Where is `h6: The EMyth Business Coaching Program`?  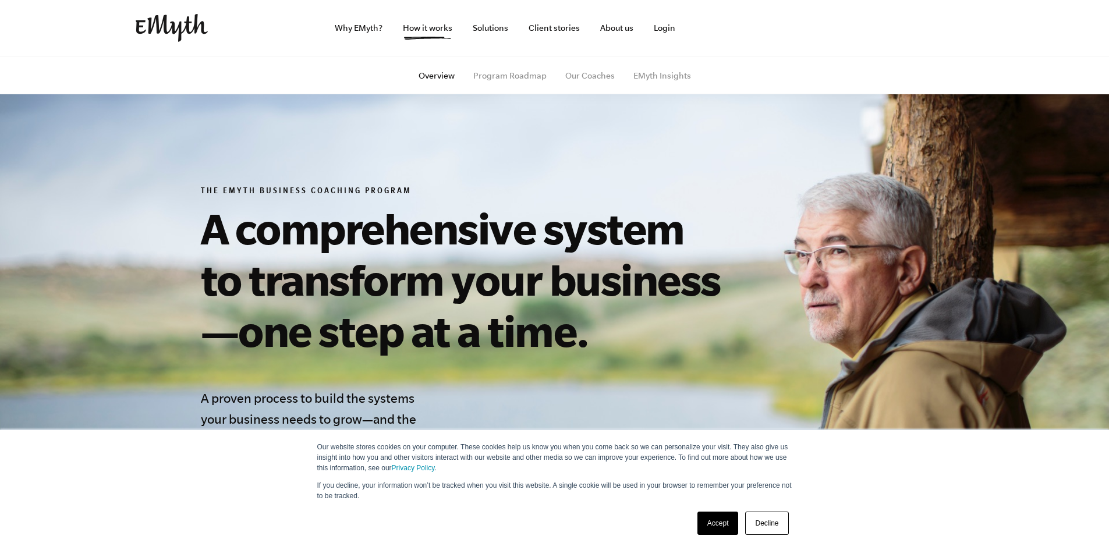 h6: The EMyth Business Coaching Program is located at coordinates (466, 192).